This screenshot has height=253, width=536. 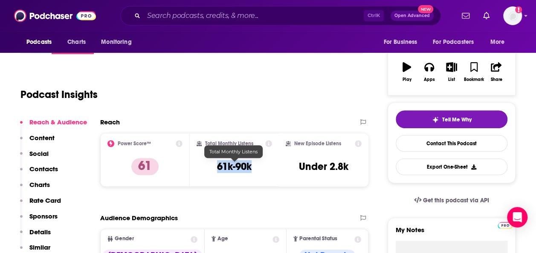 I want to click on span: Charts, so click(x=76, y=42).